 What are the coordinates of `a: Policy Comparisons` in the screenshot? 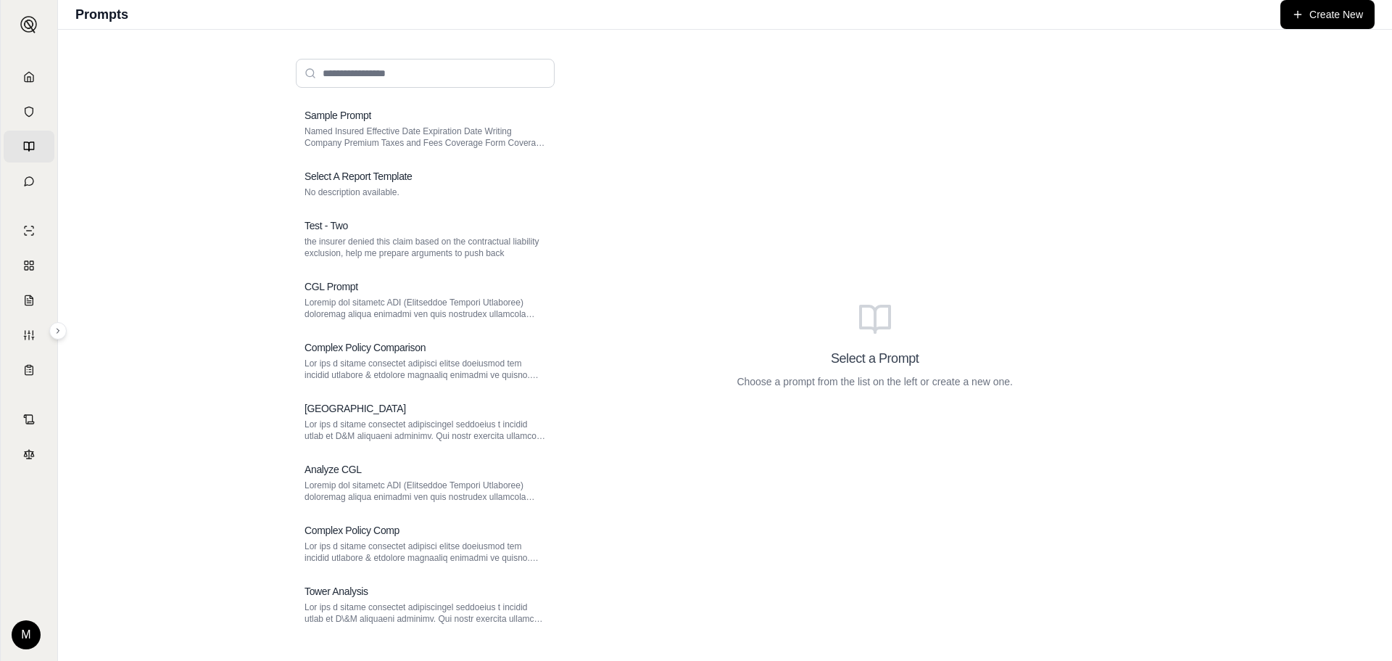 It's located at (29, 265).